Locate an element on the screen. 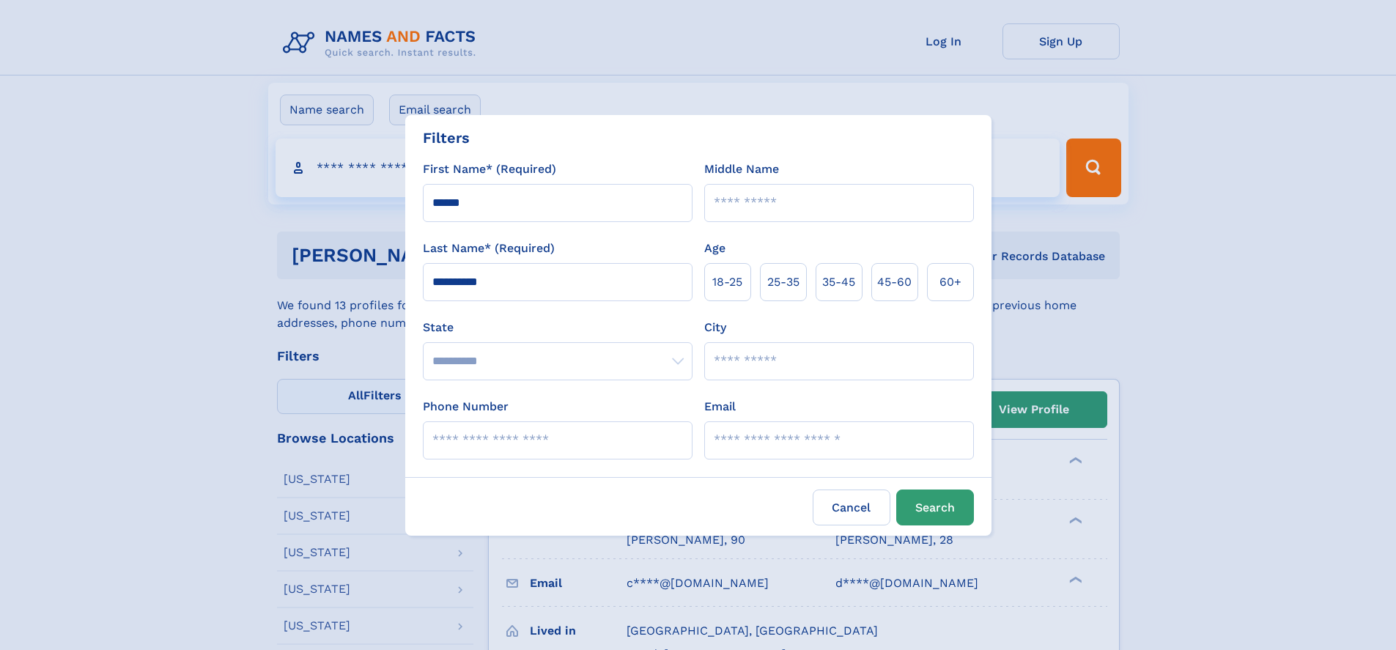 The image size is (1396, 650). label: Age is located at coordinates (714, 248).